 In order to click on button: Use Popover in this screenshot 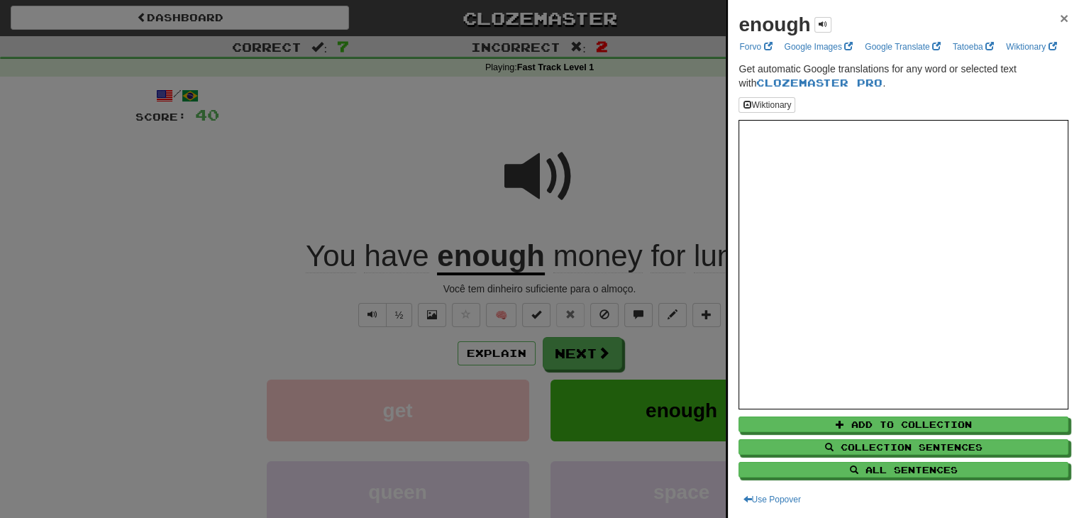, I will do `click(771, 499)`.